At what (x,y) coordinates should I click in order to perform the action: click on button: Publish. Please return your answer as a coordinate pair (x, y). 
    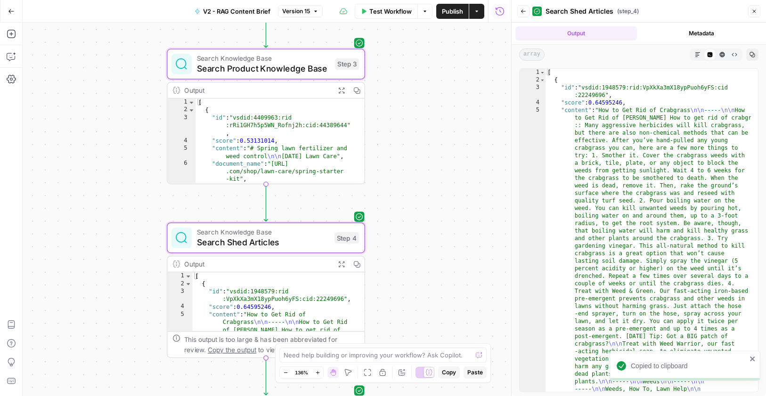
    Looking at the image, I should click on (453, 11).